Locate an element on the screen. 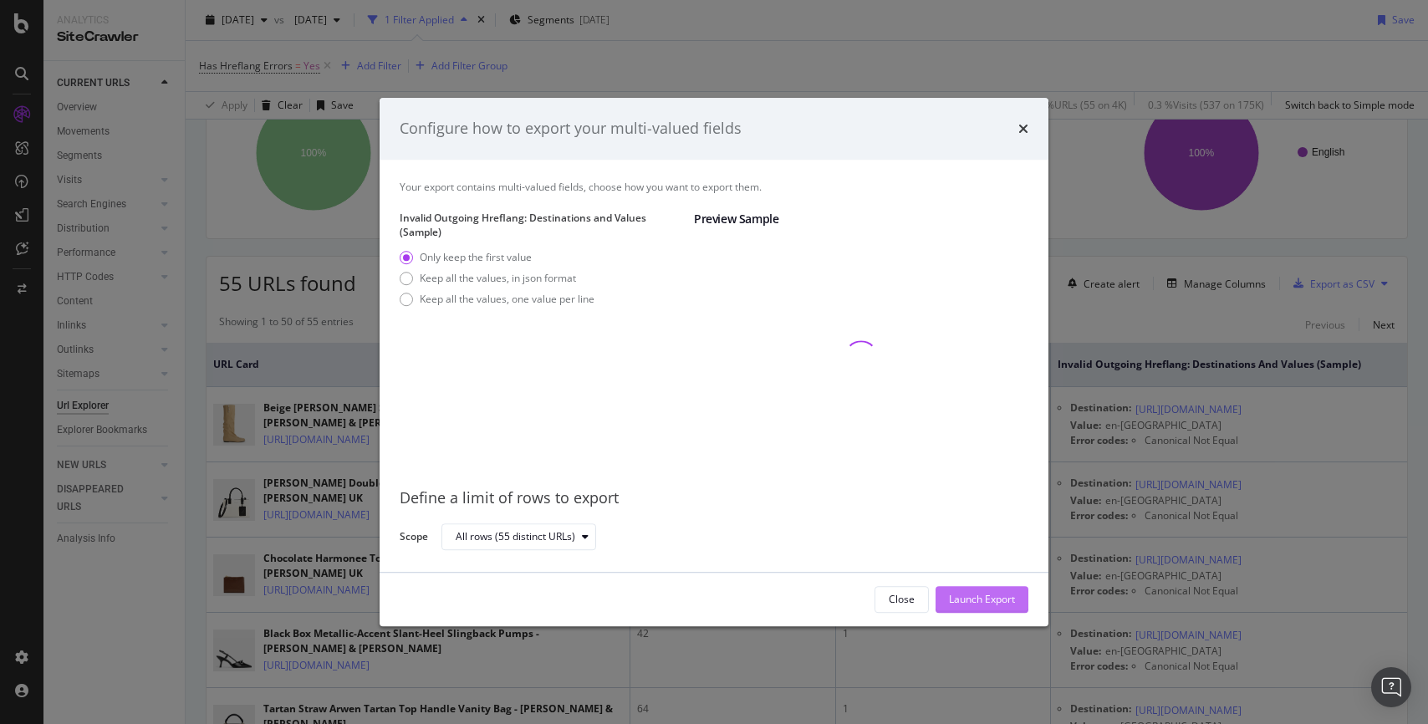  div: Close is located at coordinates (901, 599).